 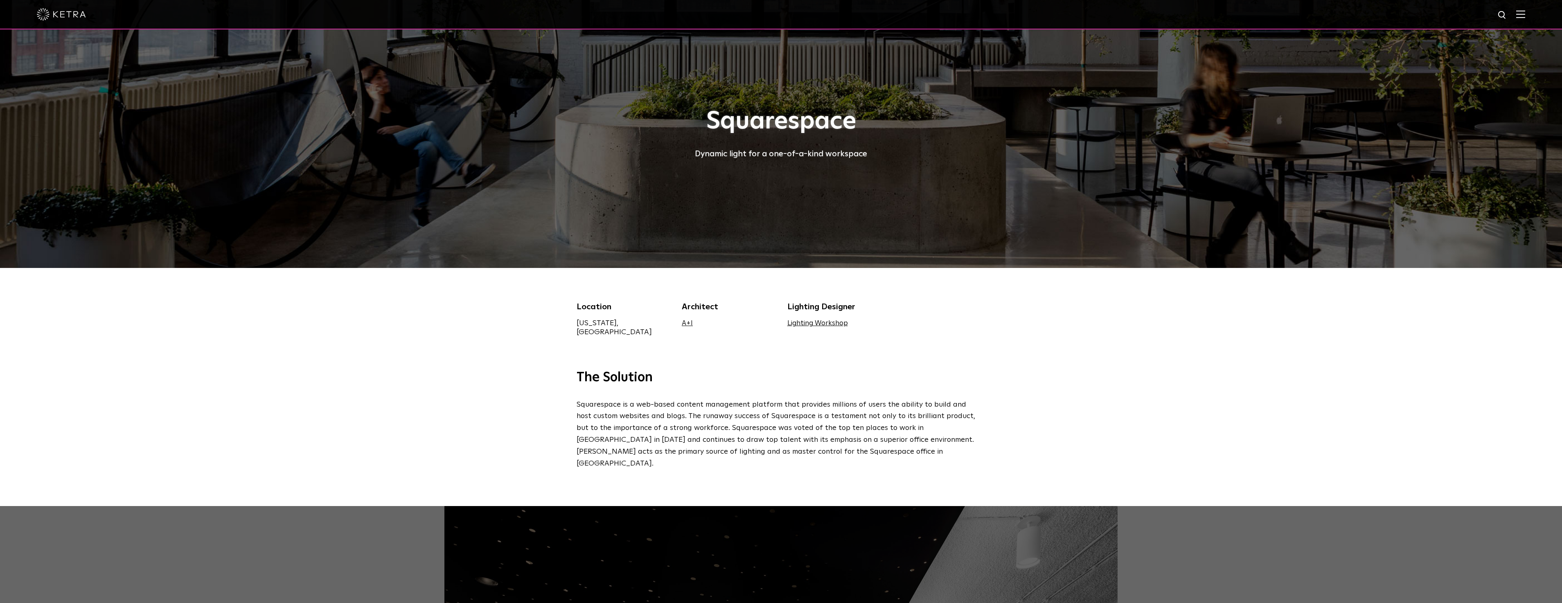 What do you see at coordinates (729, 307) in the screenshot?
I see `div: Architect` at bounding box center [729, 307].